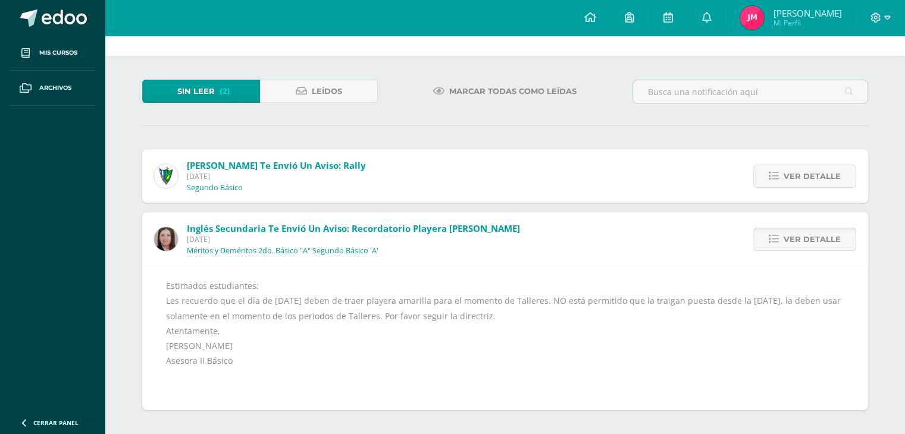 Image resolution: width=905 pixels, height=434 pixels. I want to click on span: (2), so click(225, 91).